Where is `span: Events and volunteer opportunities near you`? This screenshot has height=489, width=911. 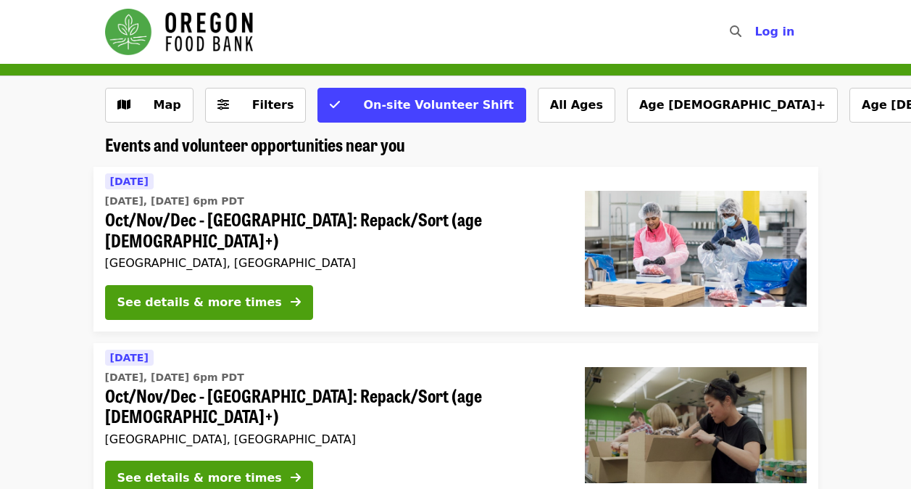 span: Events and volunteer opportunities near you is located at coordinates (255, 144).